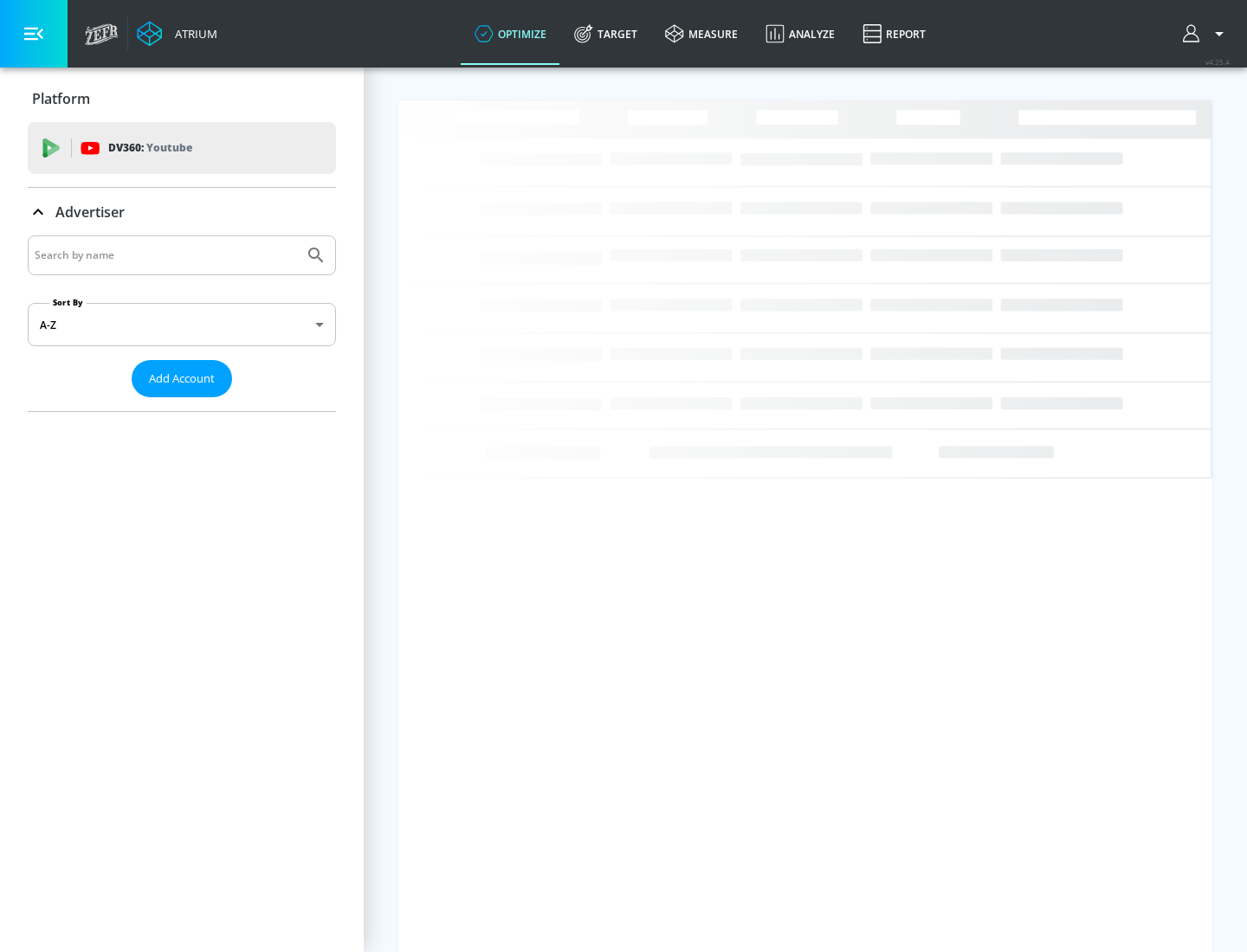 The image size is (1247, 952). I want to click on a: Report, so click(894, 34).